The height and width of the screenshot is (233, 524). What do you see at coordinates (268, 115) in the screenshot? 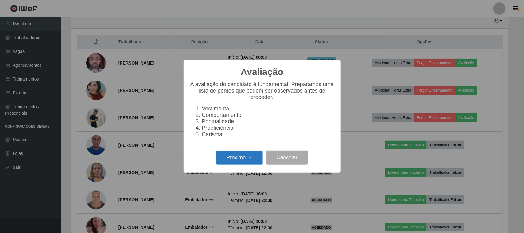
I see `li: Comportamento` at bounding box center [268, 115].